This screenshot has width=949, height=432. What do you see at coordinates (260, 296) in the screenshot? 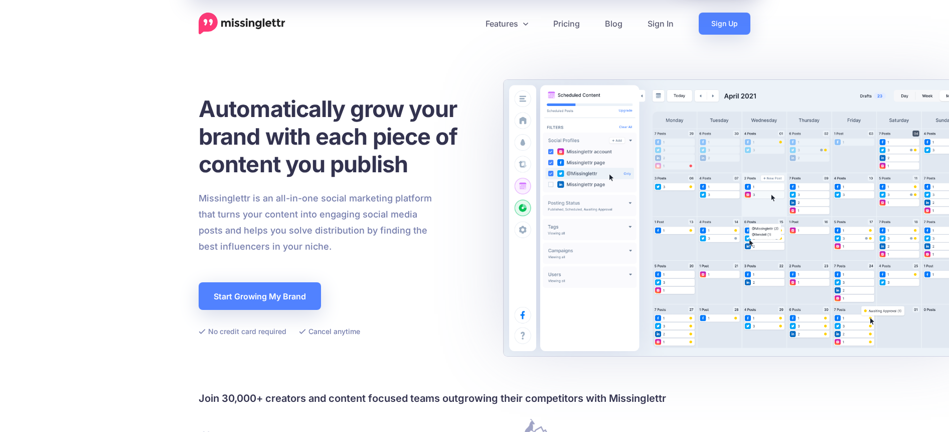
I see `a: Start Growing My Brand` at bounding box center [260, 296].